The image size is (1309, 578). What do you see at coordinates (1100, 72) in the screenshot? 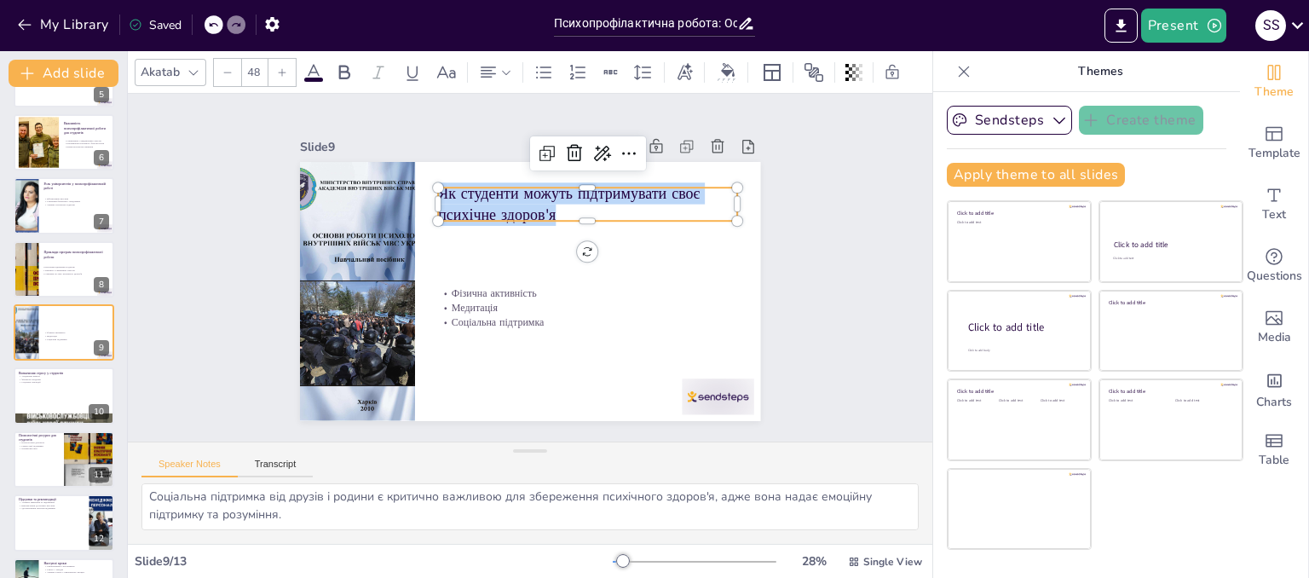
I see `p: Themes` at bounding box center [1100, 72].